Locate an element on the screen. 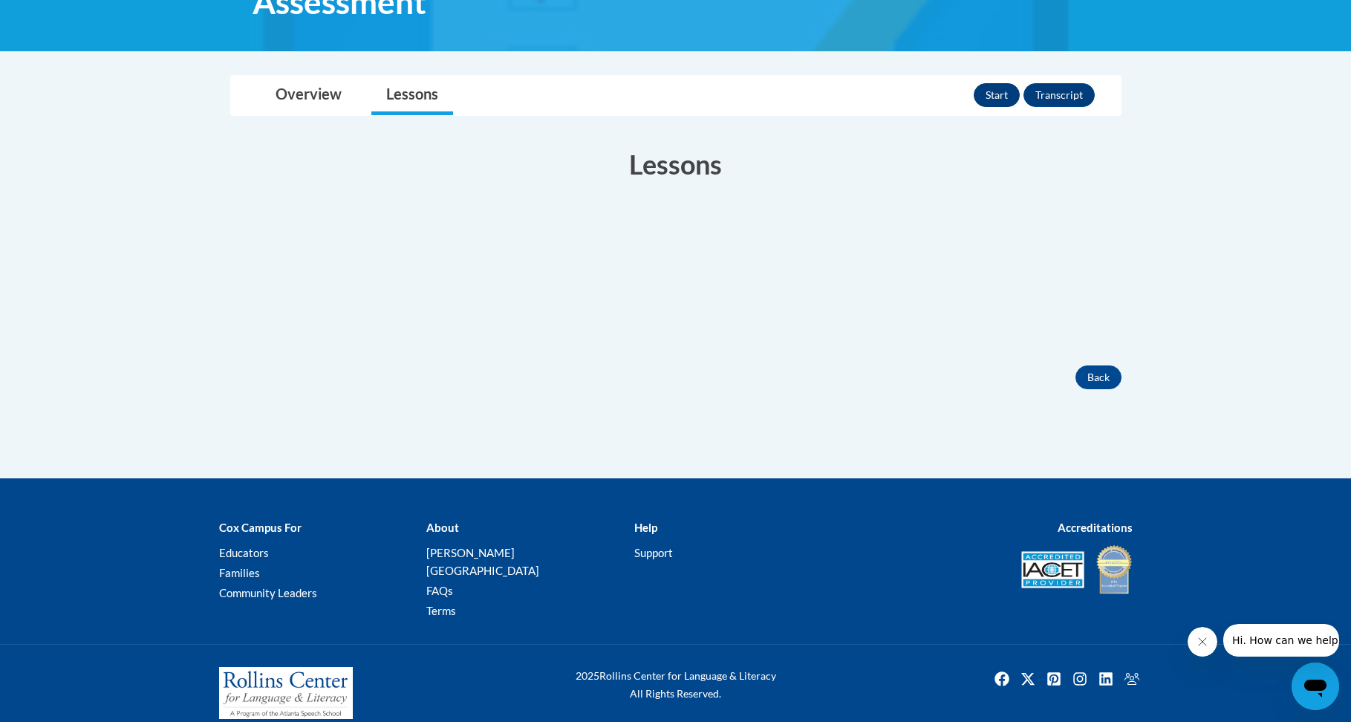 The height and width of the screenshot is (722, 1351). img: LinkedIn icon is located at coordinates (1106, 679).